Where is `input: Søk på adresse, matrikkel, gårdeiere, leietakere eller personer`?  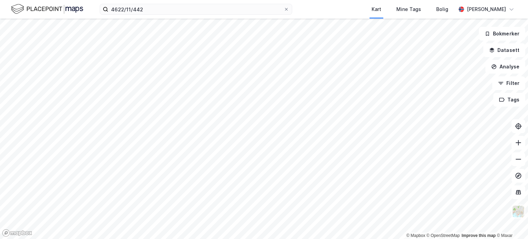 input: Søk på adresse, matrikkel, gårdeiere, leietakere eller personer is located at coordinates (196, 9).